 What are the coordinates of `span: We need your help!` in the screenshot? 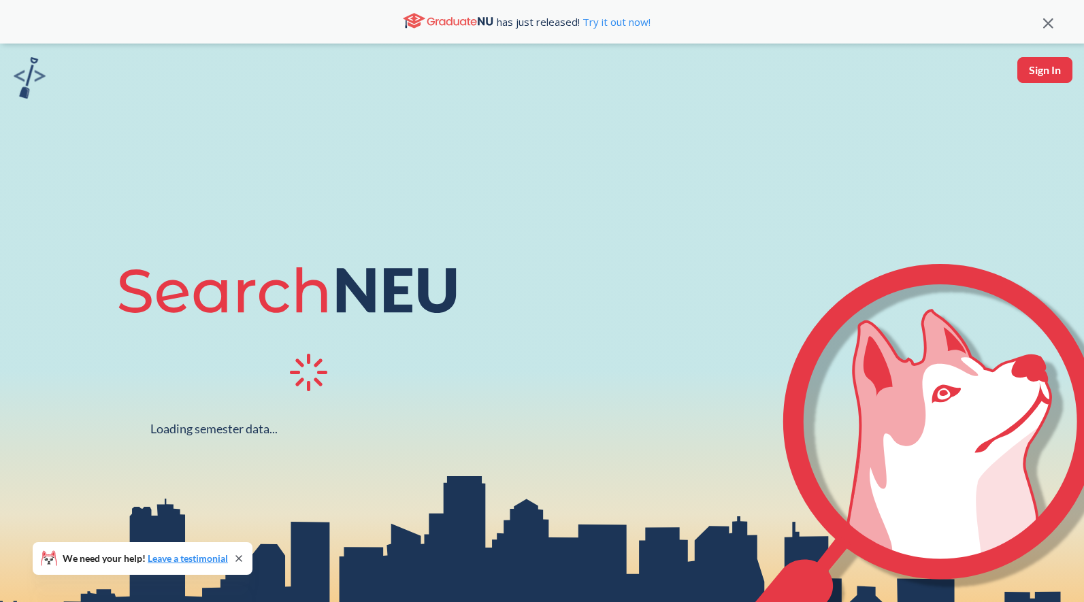 It's located at (145, 558).